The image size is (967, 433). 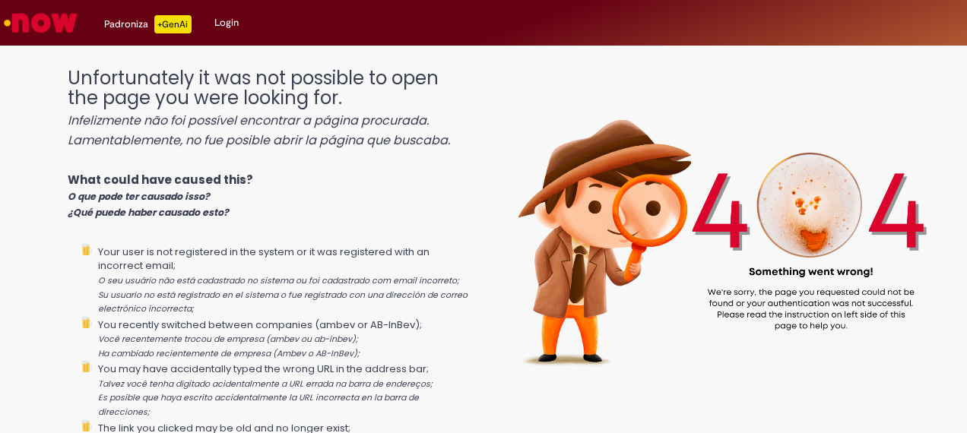 I want to click on p: What could have caused this?, so click(x=270, y=196).